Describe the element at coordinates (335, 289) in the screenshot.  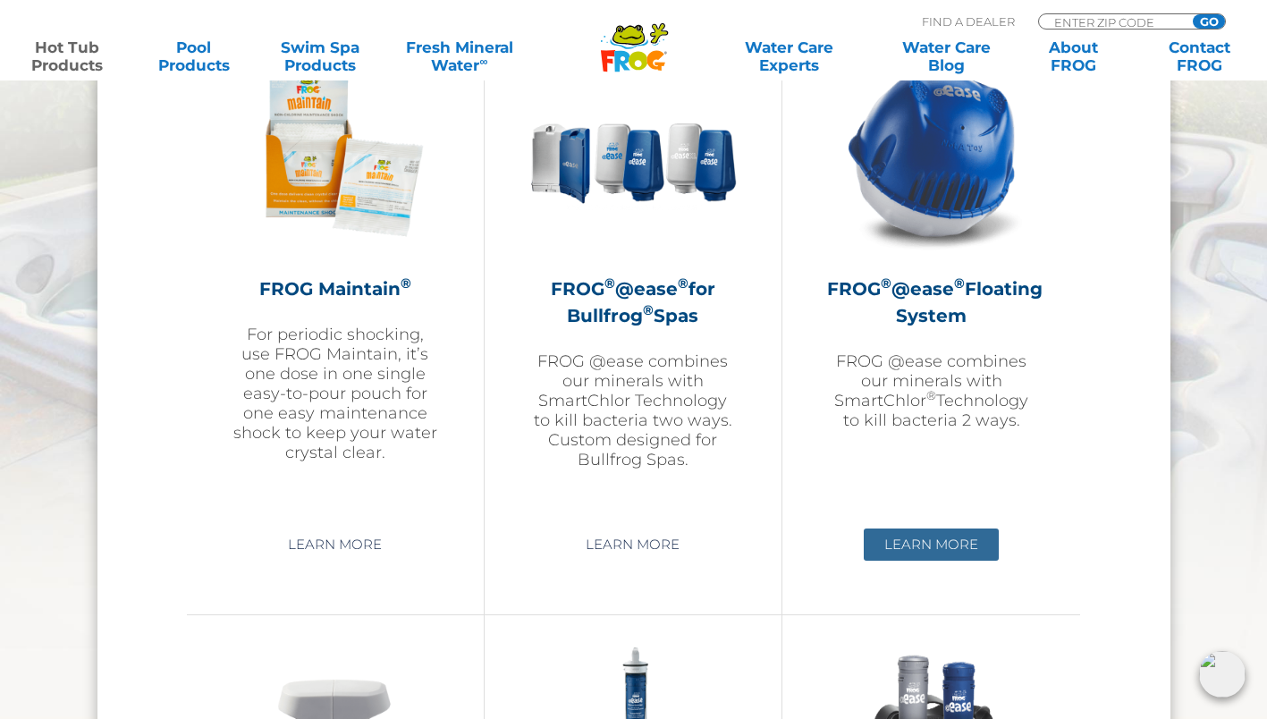
I see `h2: FROG Maintain` at that location.